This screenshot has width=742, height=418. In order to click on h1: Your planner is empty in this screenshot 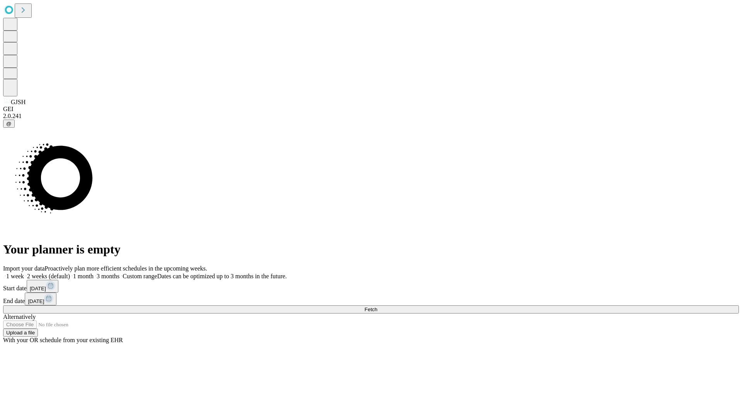, I will do `click(371, 249)`.